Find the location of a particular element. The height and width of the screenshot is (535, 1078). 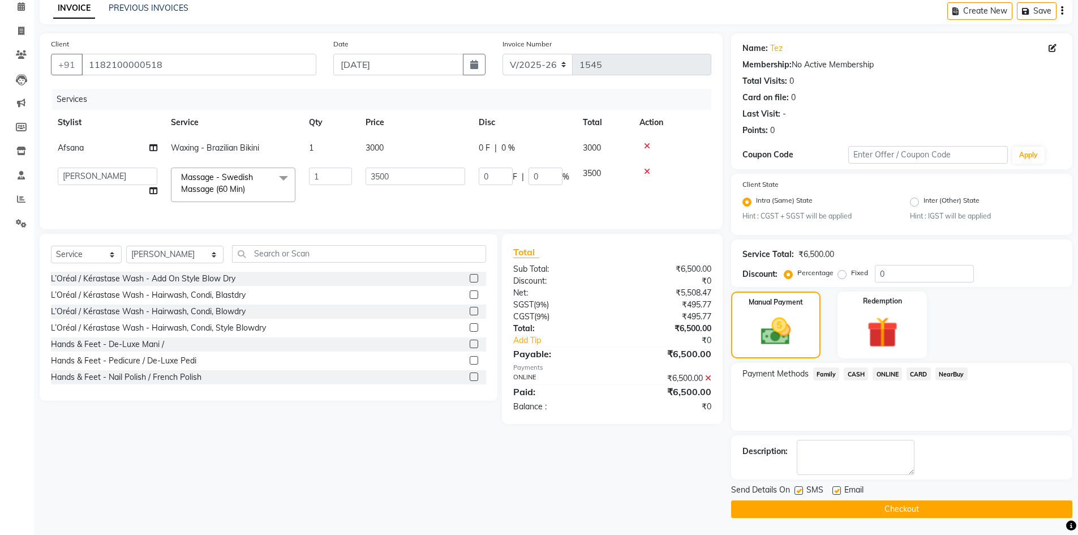

div: Payable: is located at coordinates (558, 354).